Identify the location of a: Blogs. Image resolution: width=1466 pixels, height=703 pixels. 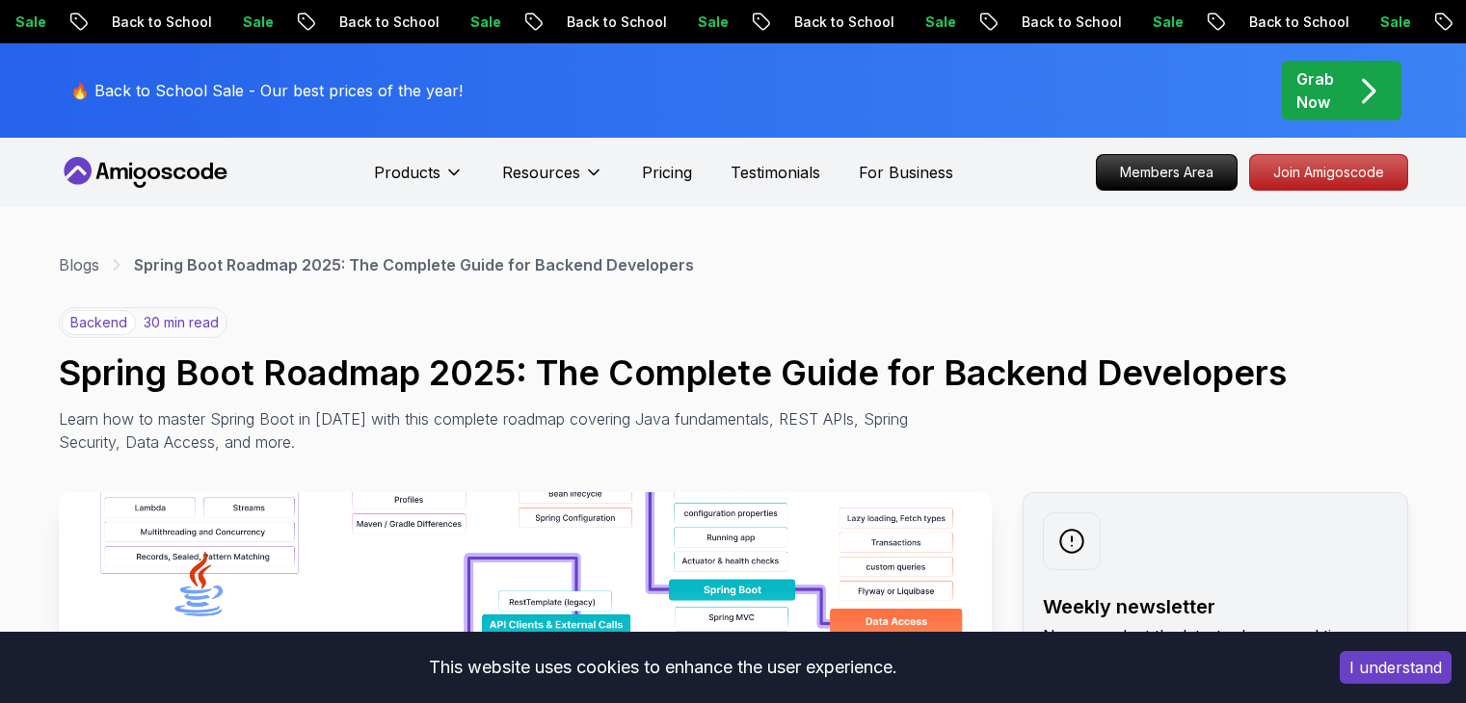
(79, 265).